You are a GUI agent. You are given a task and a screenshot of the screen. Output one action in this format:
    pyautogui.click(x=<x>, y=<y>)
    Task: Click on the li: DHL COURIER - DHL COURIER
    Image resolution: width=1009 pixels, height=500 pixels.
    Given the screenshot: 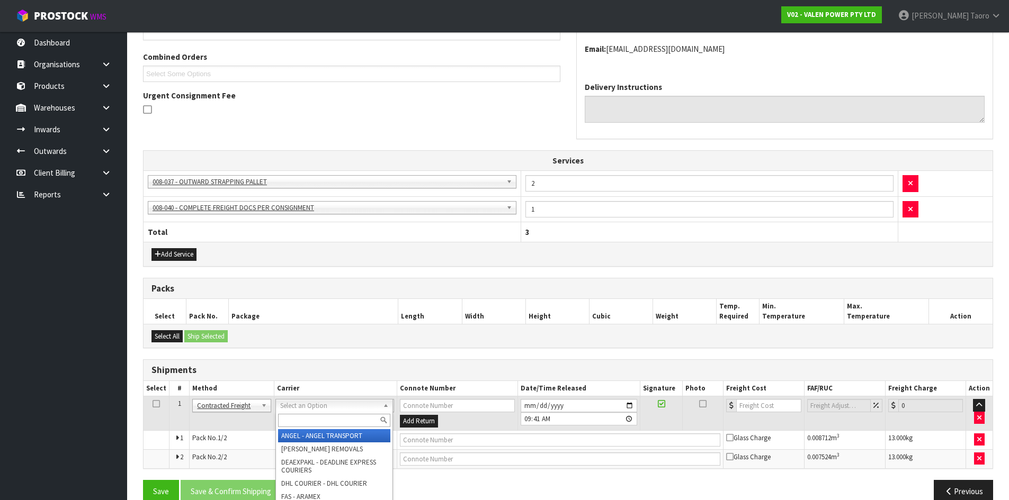 What is the action you would take?
    pyautogui.click(x=334, y=483)
    